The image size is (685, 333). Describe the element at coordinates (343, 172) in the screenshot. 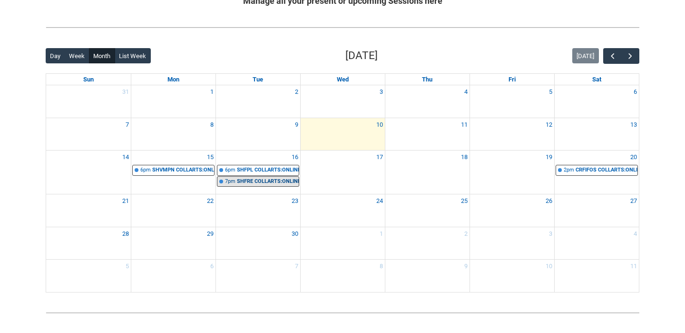

I see `td: Go to September 17, 2025` at that location.